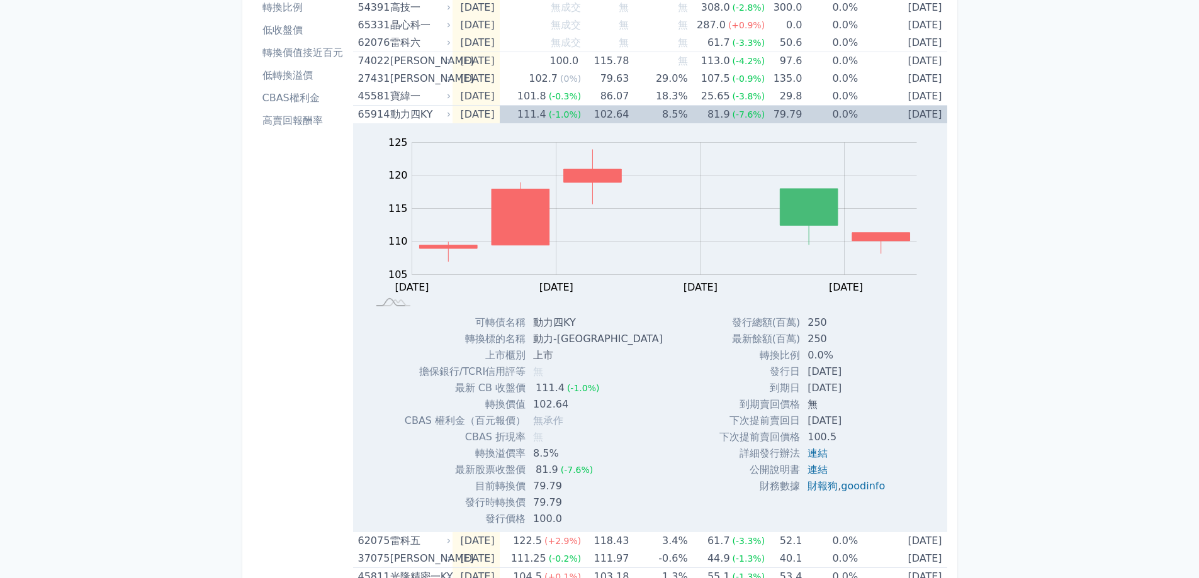 The width and height of the screenshot is (1199, 578). Describe the element at coordinates (373, 61) in the screenshot. I see `div: 74022` at that location.